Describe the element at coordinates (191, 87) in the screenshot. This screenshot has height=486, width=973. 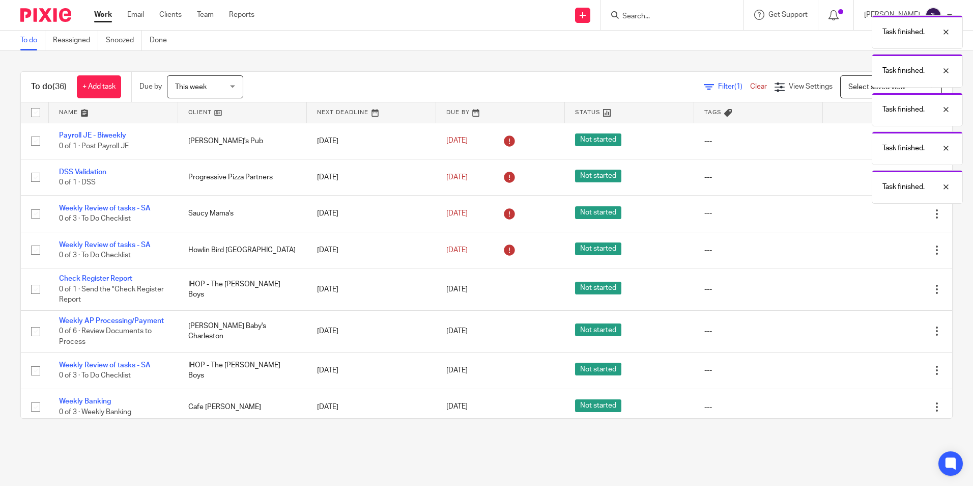
I see `span: This week` at that location.